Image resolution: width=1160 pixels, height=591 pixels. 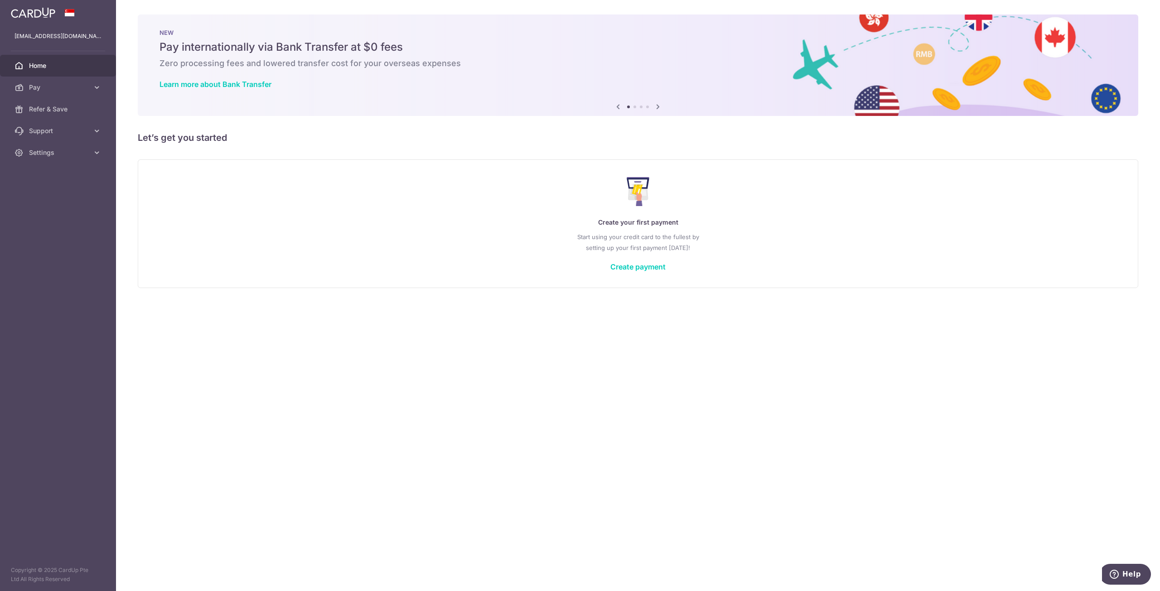 I want to click on p: Create your first payment, so click(x=638, y=222).